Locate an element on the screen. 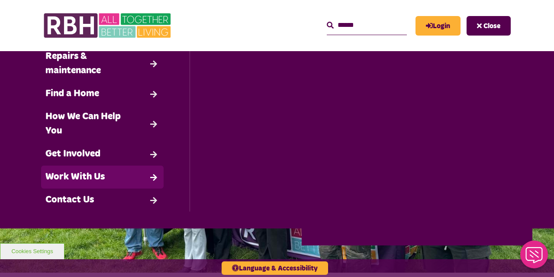 The image size is (554, 277). a: Get Involved is located at coordinates (102, 154).